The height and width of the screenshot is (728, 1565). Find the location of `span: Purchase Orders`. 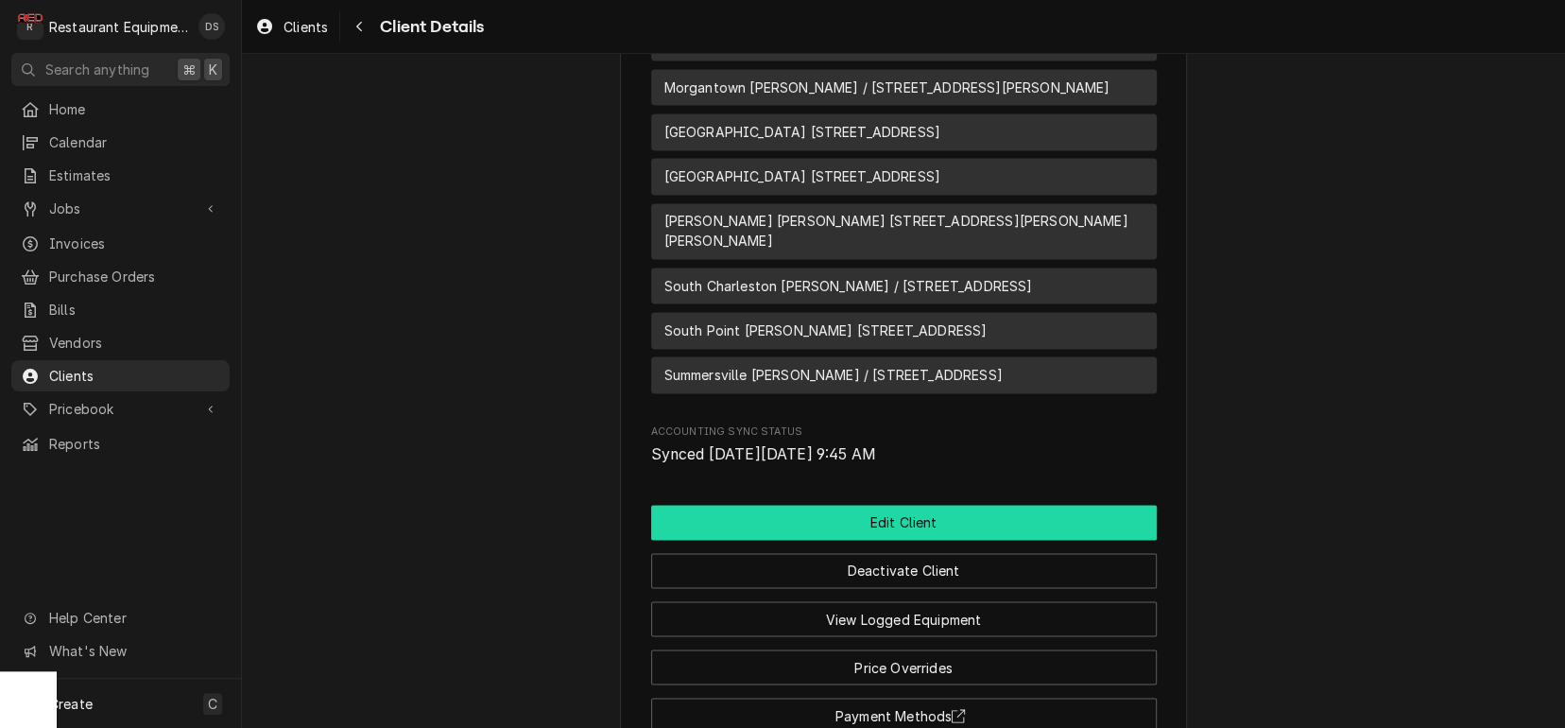

span: Purchase Orders is located at coordinates (134, 276).